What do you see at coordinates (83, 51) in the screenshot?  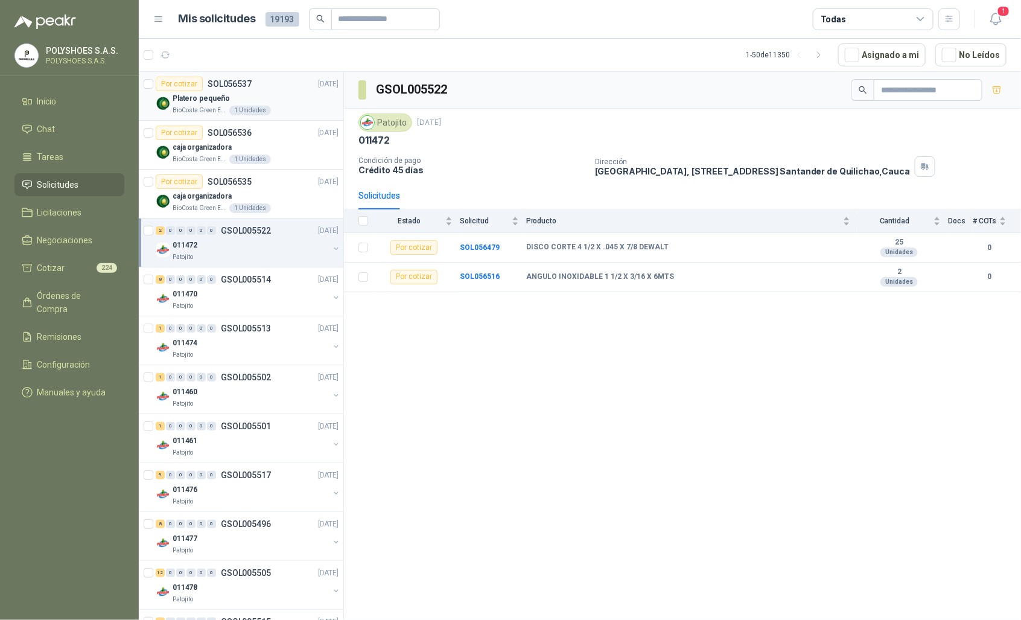 I see `p: POLYSHOES S.A.S.` at bounding box center [83, 51].